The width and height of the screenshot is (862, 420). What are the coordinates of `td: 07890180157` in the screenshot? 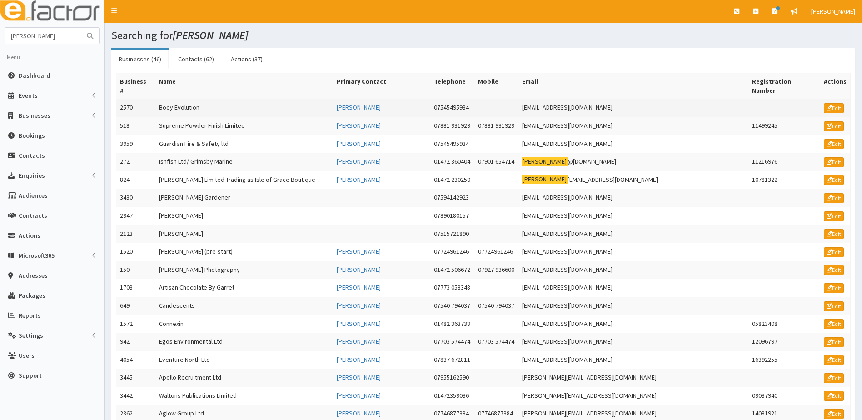 It's located at (452, 216).